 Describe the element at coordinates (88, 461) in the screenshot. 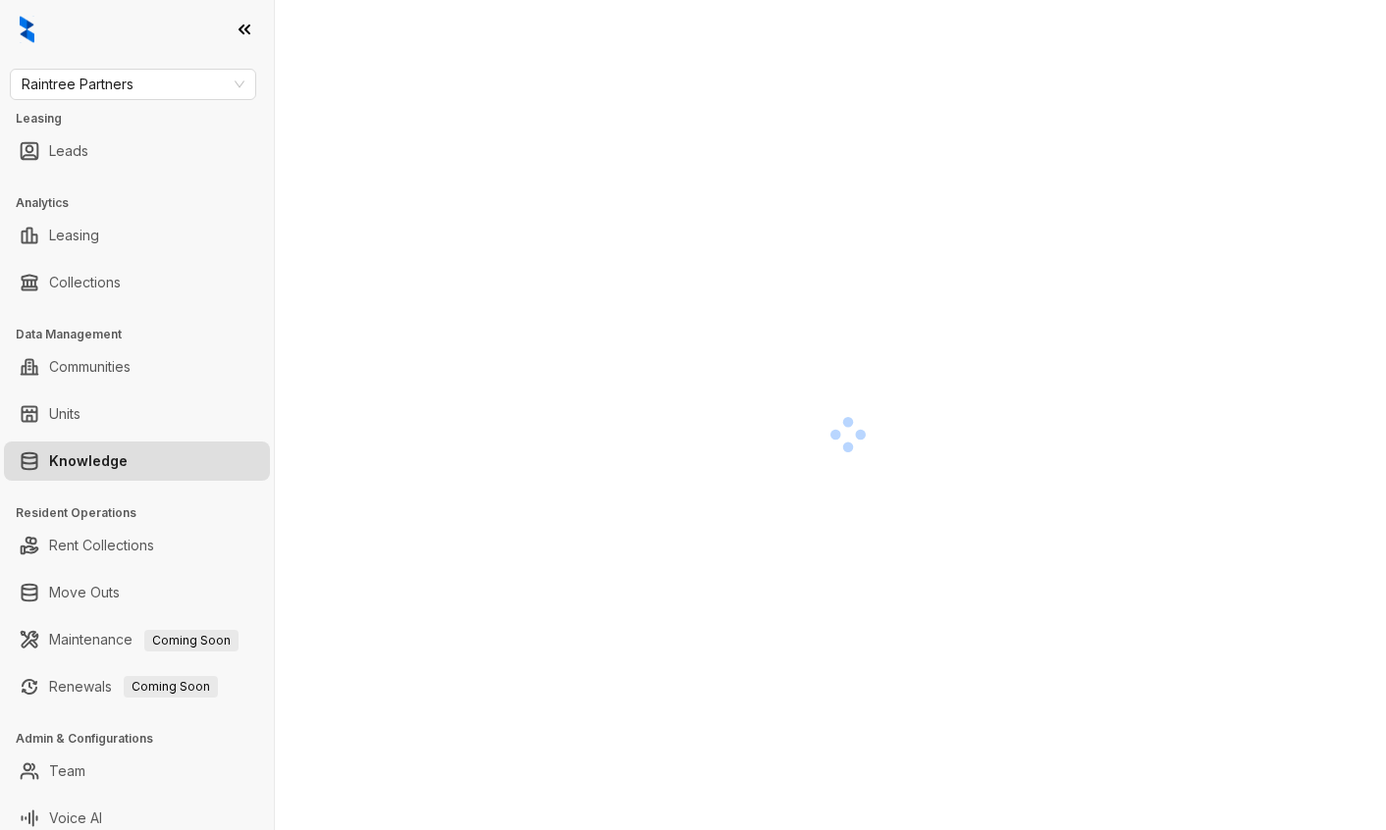

I see `a: Knowledge` at that location.